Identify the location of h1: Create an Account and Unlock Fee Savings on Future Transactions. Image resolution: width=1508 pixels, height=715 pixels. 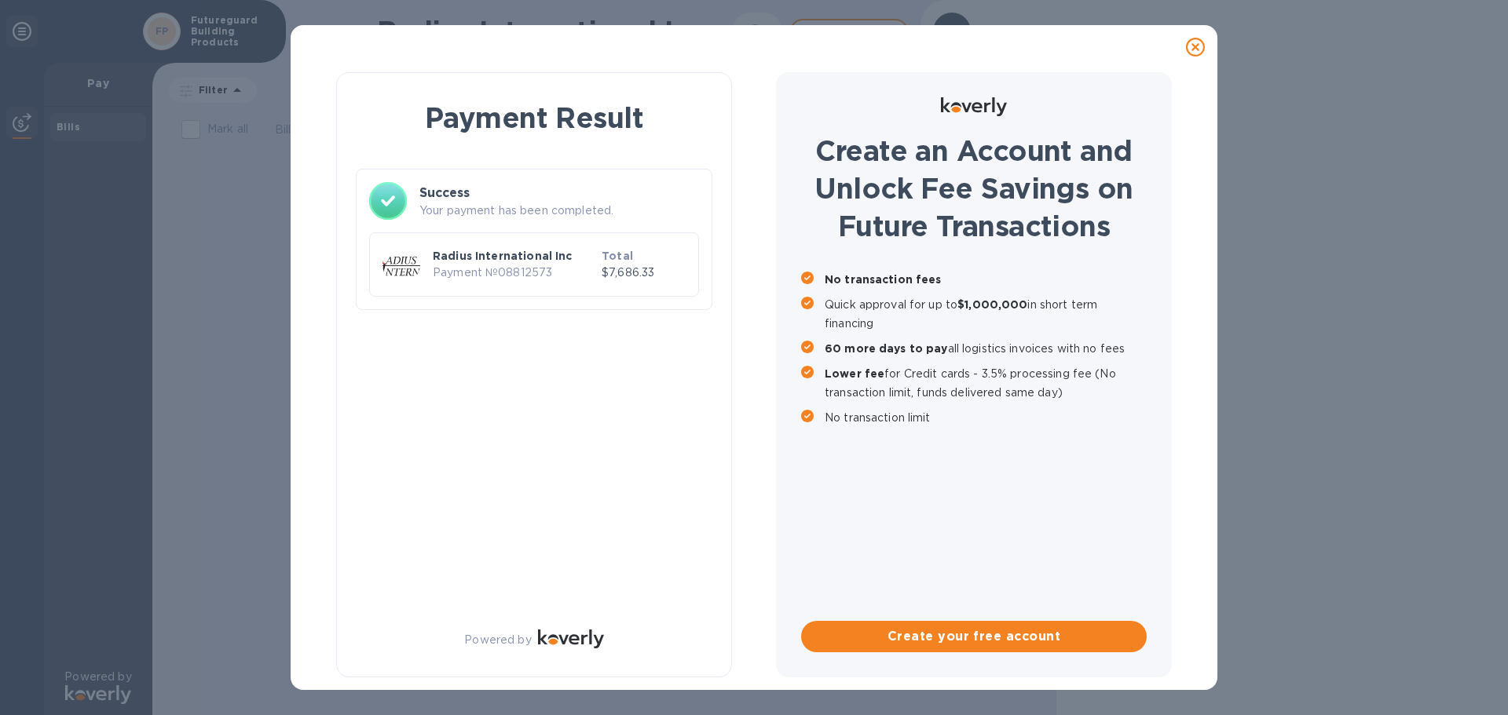
(974, 188).